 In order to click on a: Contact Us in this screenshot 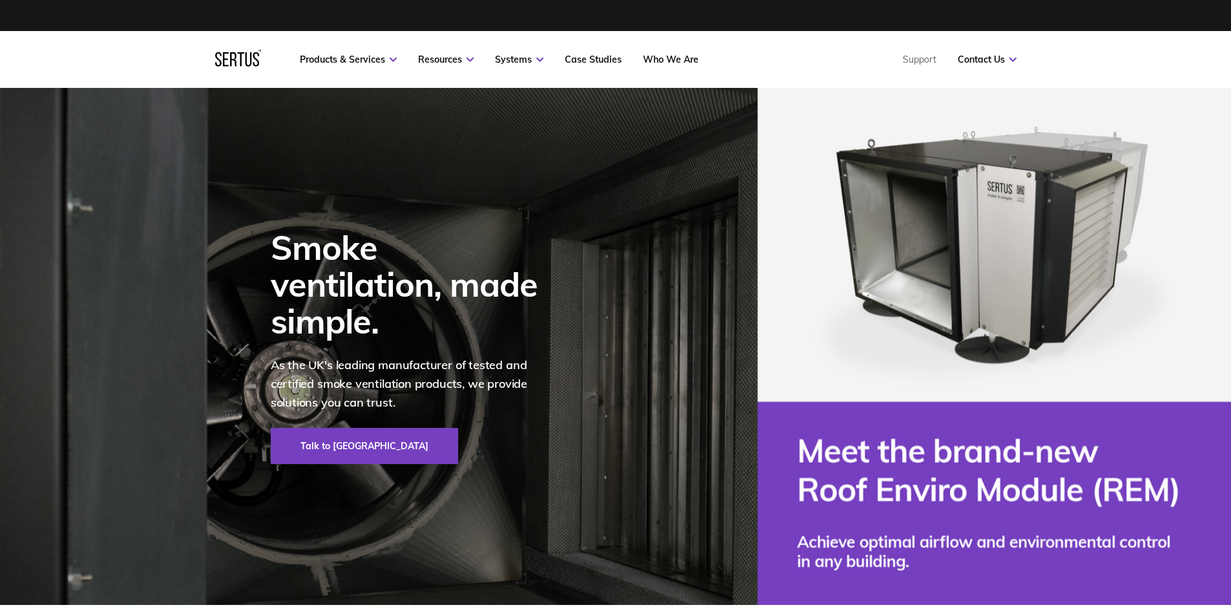, I will do `click(987, 59)`.